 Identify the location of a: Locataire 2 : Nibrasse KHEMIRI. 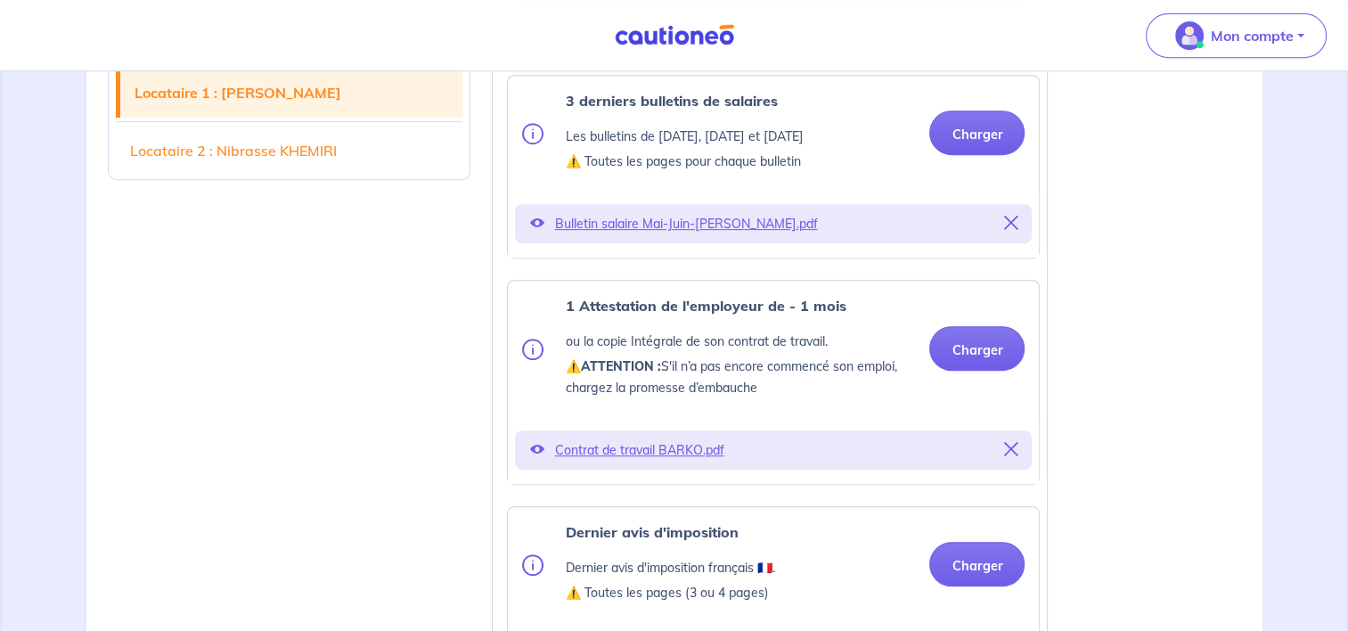
(290, 151).